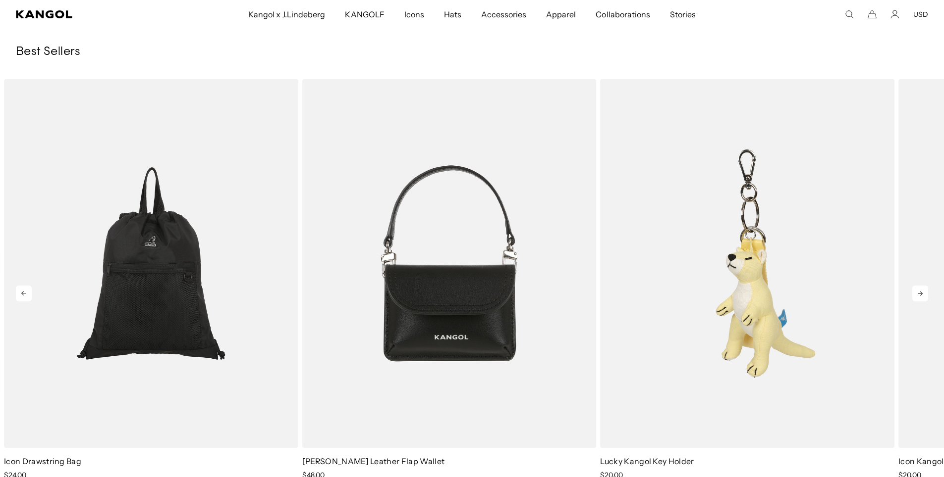 This screenshot has height=477, width=944. I want to click on button: USD, so click(920, 14).